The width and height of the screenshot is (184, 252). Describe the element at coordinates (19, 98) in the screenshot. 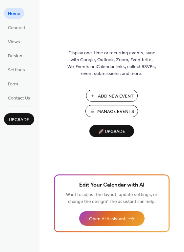

I see `a: Contact Us` at that location.